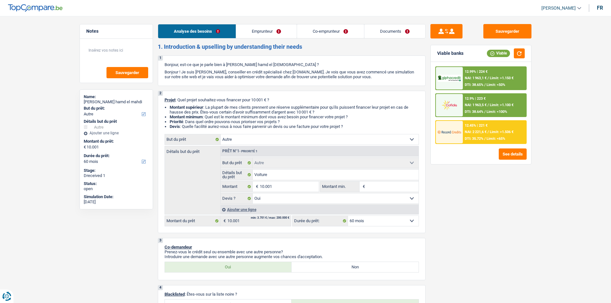 The height and width of the screenshot is (303, 611). I want to click on div: 12.99% | 224 €, so click(476, 71).